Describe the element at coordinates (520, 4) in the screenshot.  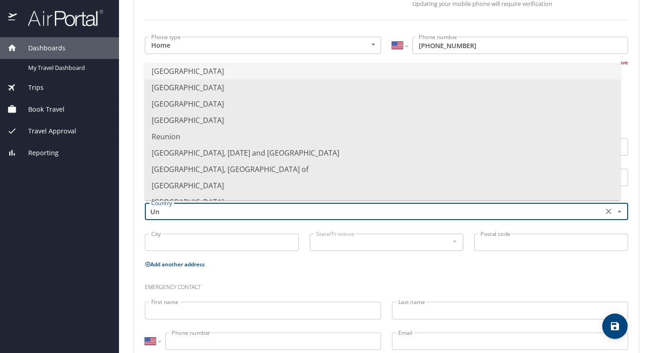
I see `p: Updating your mobile phone will require verification` at that location.